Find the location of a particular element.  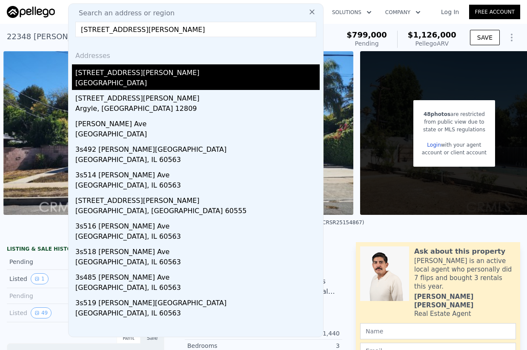

button: Company is located at coordinates (403, 12).